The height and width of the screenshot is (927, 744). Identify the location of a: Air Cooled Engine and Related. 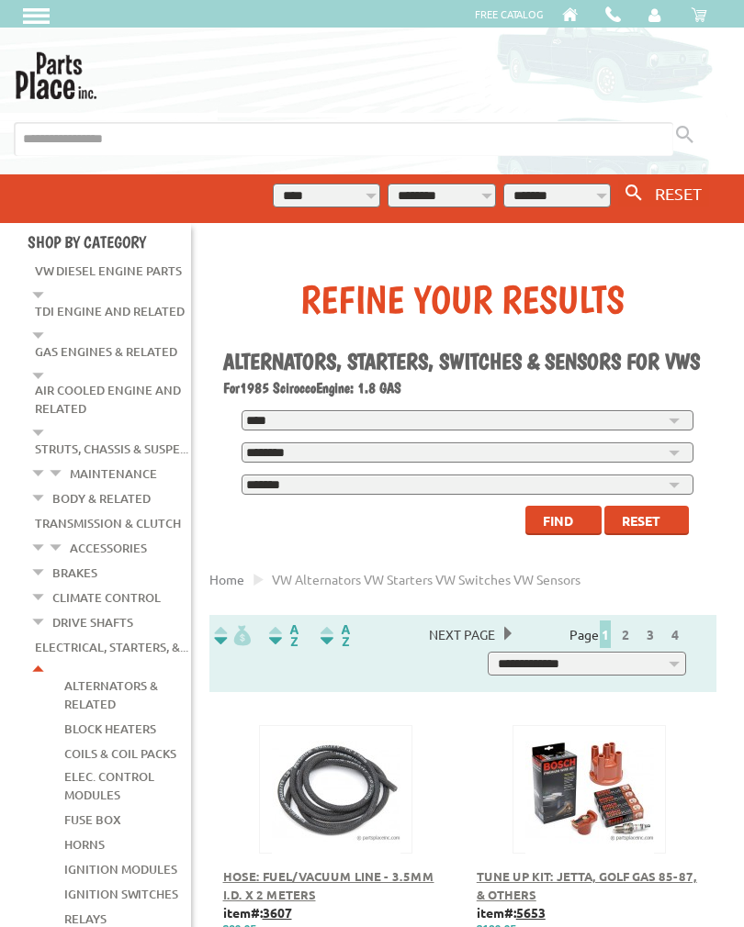
(107, 399).